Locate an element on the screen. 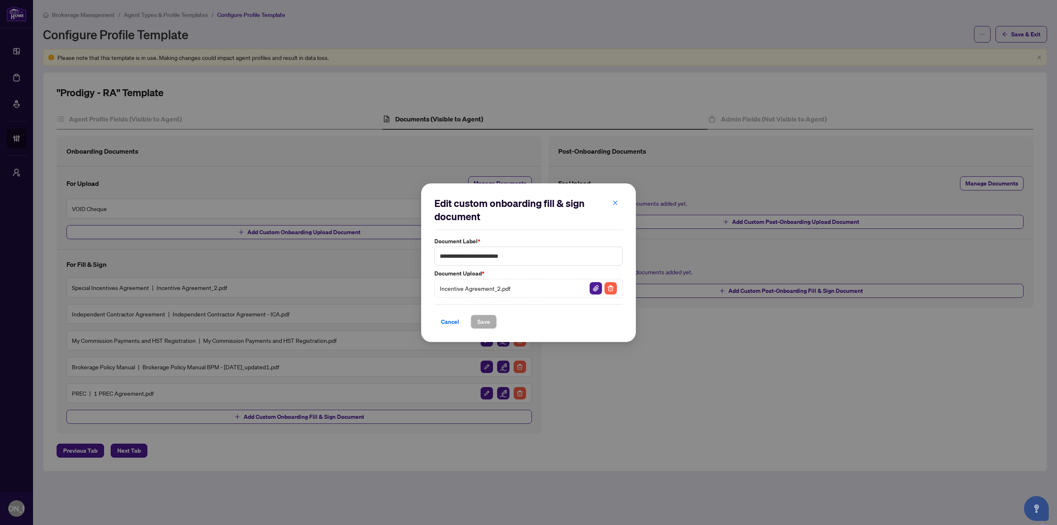 The image size is (1057, 525). label: Document Upload is located at coordinates (528, 273).